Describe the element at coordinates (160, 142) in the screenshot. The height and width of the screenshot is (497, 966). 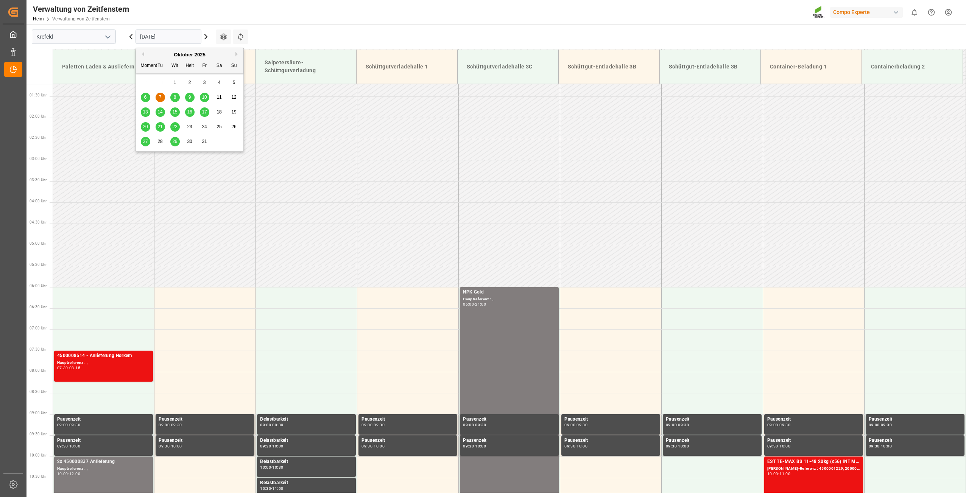
I see `span: 28` at that location.